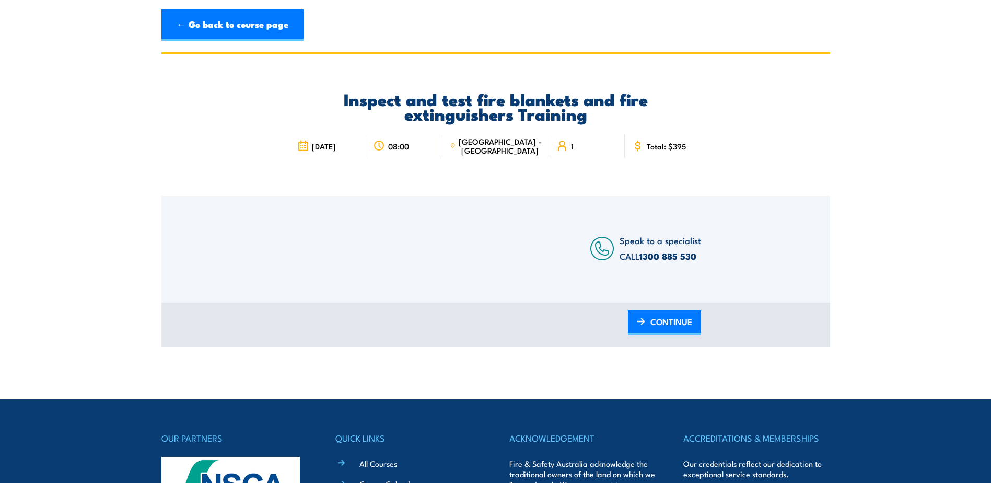  I want to click on span: 1, so click(572, 146).